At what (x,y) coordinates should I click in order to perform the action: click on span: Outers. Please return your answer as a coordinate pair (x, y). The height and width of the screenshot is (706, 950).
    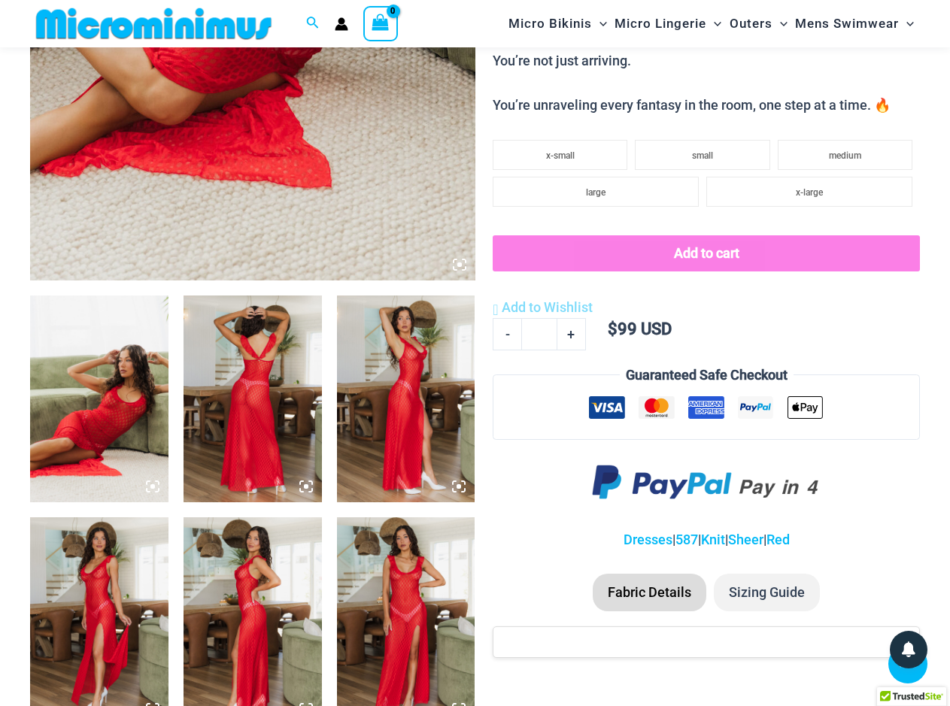
    Looking at the image, I should click on (750, 23).